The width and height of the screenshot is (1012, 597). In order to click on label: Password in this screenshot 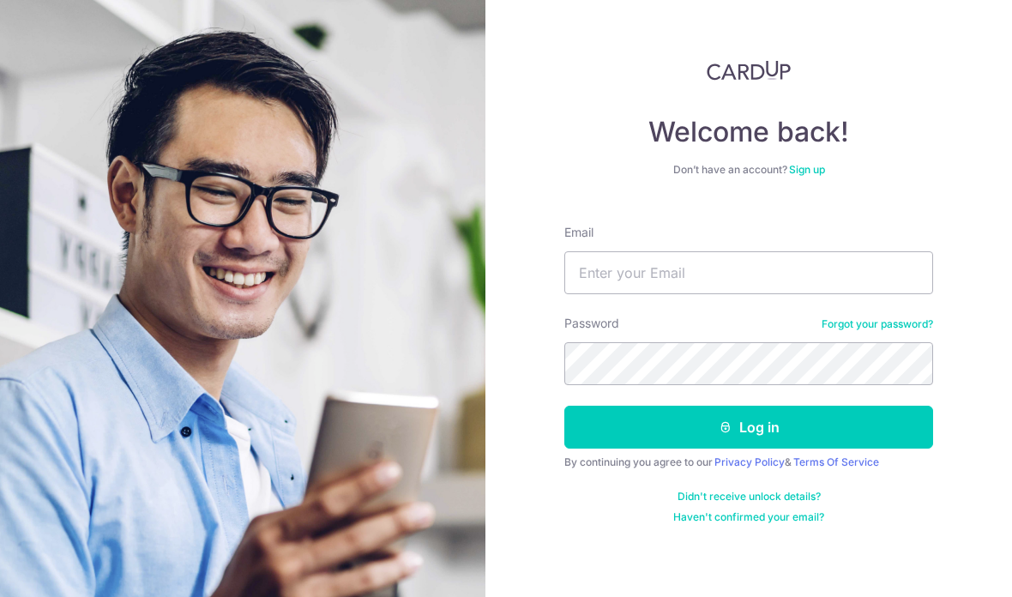, I will do `click(592, 323)`.